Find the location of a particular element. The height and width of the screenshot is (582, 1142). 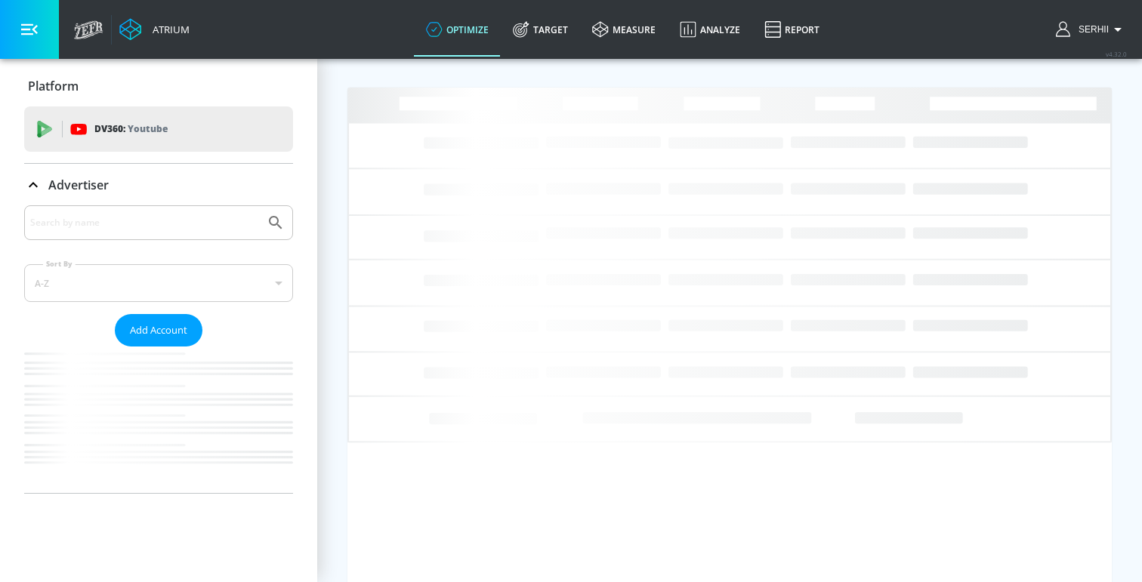

a: Atrium is located at coordinates (154, 29).